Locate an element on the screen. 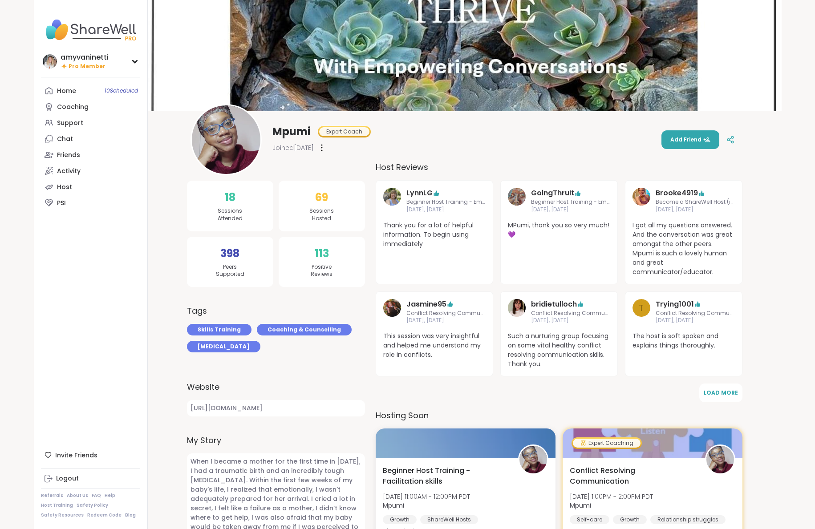 The height and width of the screenshot is (529, 815). div: Activity is located at coordinates (69, 171).